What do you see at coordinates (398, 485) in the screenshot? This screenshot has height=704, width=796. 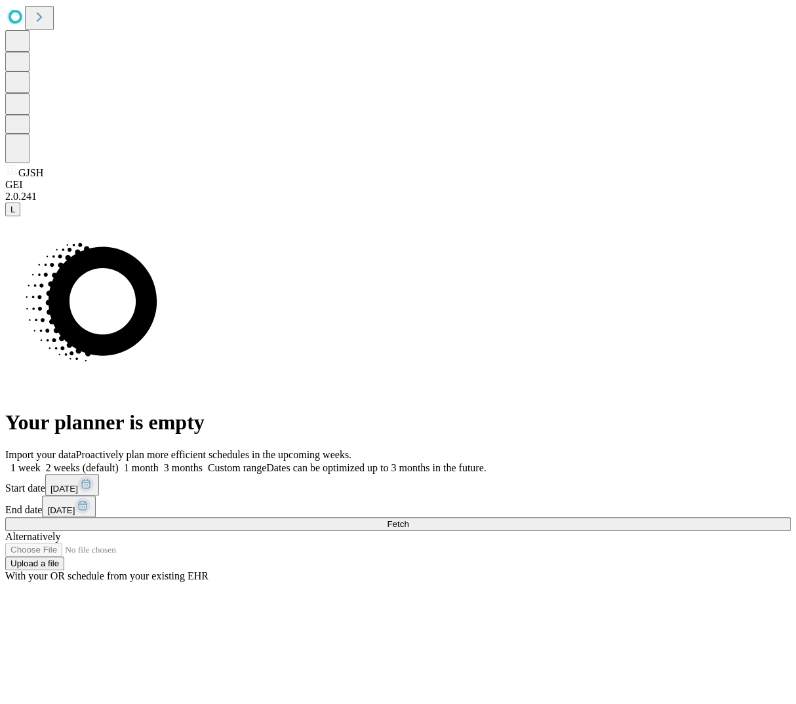 I see `div: Start date` at bounding box center [398, 485].